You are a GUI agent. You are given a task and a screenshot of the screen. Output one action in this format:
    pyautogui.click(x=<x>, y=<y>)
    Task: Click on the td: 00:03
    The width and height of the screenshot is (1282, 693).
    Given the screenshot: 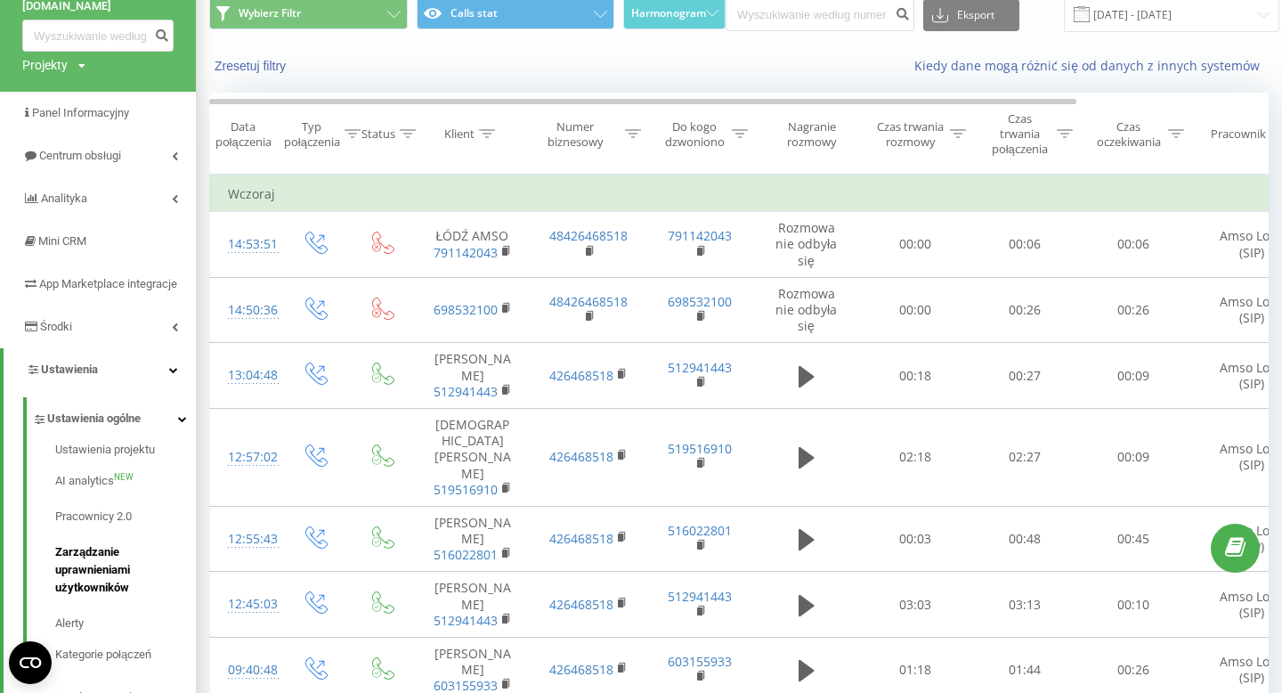 What is the action you would take?
    pyautogui.click(x=915, y=539)
    